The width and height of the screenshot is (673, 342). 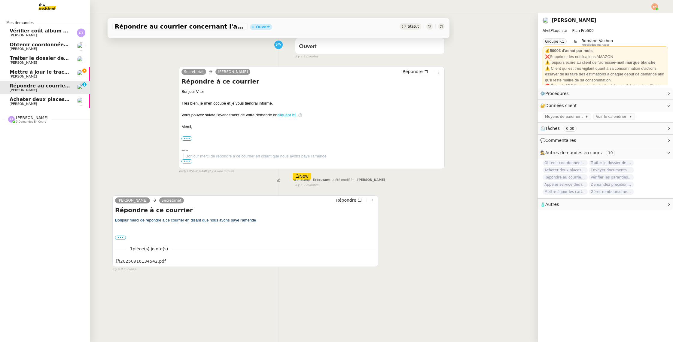 I want to click on span: Répondre au courrier et mail, so click(x=565, y=177).